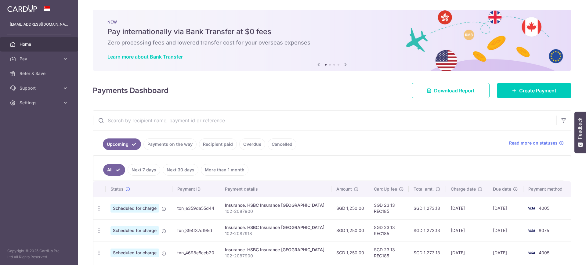 Image resolution: width=586 pixels, height=265 pixels. I want to click on a: Cancelled, so click(282, 144).